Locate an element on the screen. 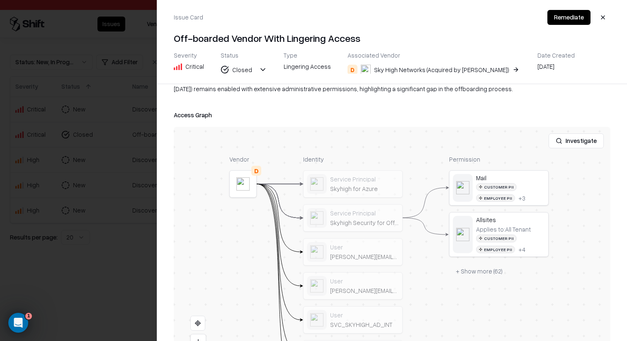 Image resolution: width=627 pixels, height=341 pixels. button: +3 is located at coordinates (521, 198).